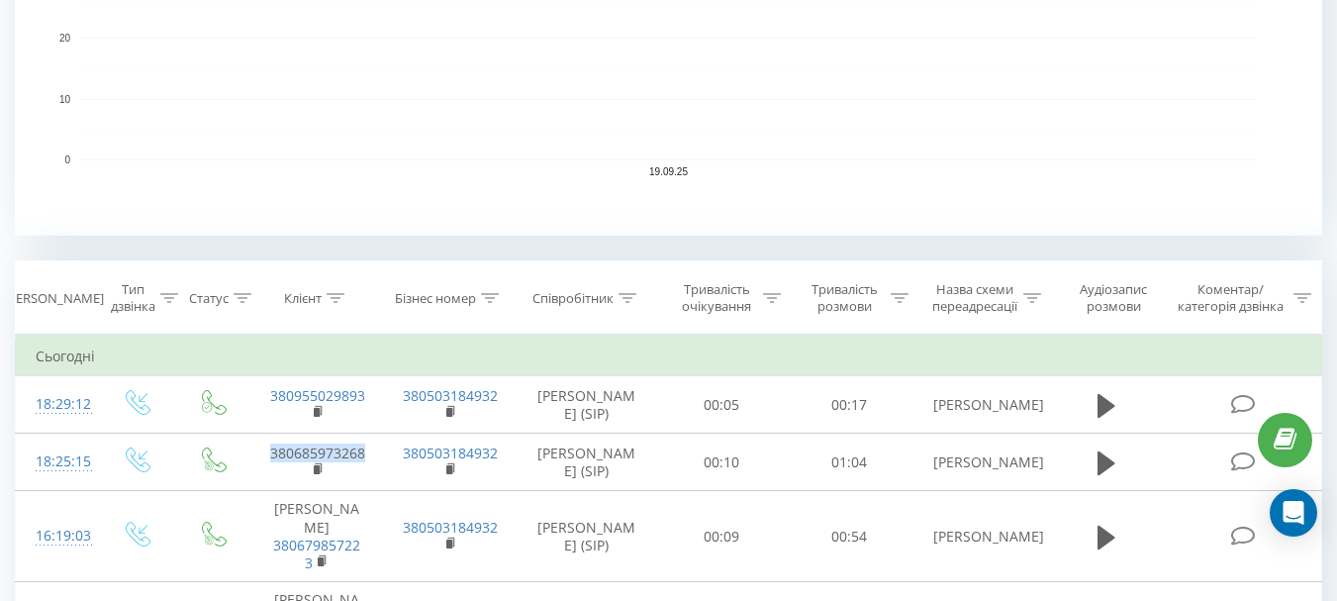  I want to click on div: 18:29:12, so click(56, 404).